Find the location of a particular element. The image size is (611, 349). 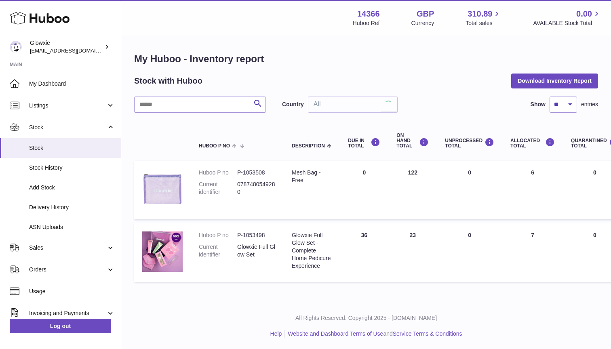

span: 310.89 is located at coordinates (480, 14).